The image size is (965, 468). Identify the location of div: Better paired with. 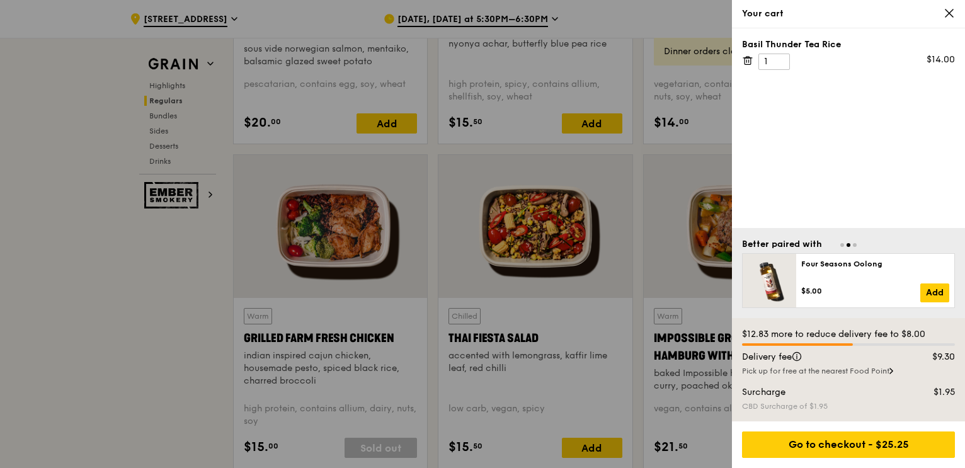
(782, 244).